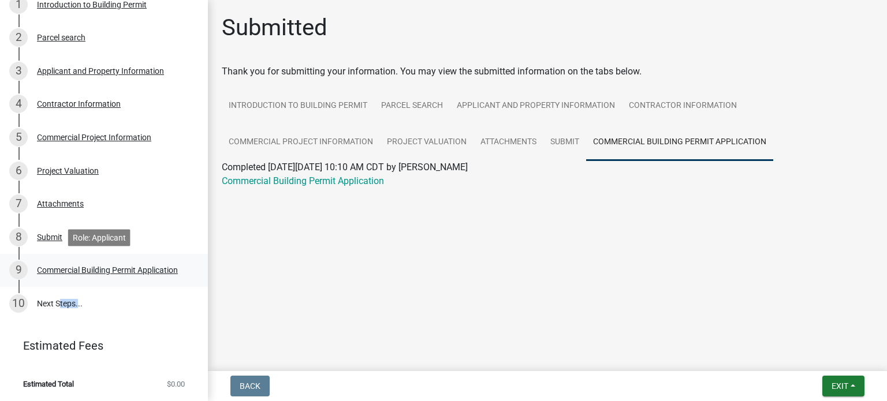 The height and width of the screenshot is (401, 887). I want to click on div: 10, so click(18, 304).